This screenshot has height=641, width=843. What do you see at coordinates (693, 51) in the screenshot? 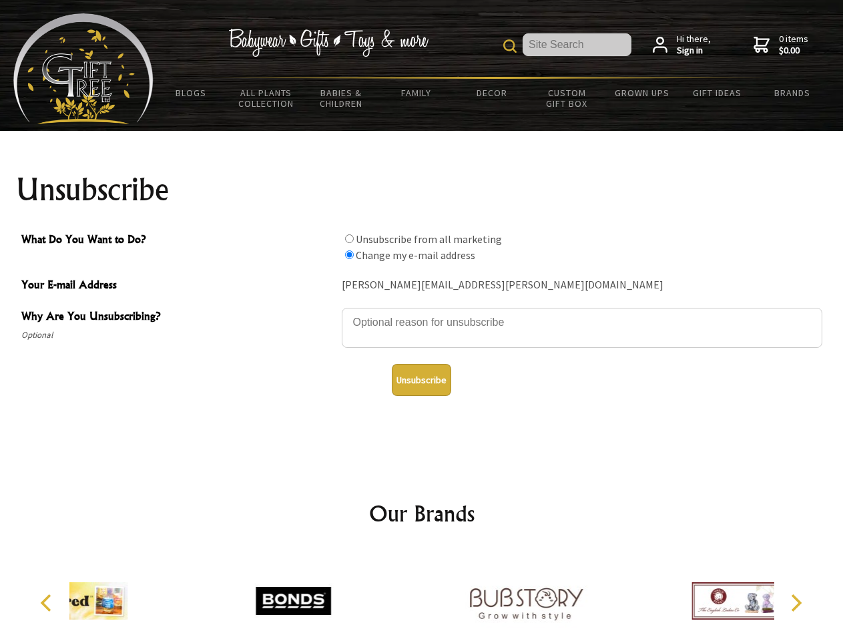
I see `strong: Sign in` at bounding box center [693, 51].